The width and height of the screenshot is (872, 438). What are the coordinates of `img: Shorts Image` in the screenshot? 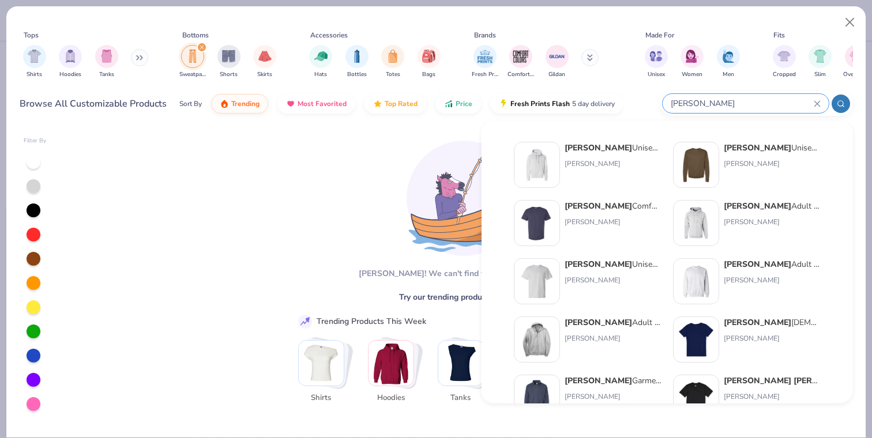 It's located at (228, 56).